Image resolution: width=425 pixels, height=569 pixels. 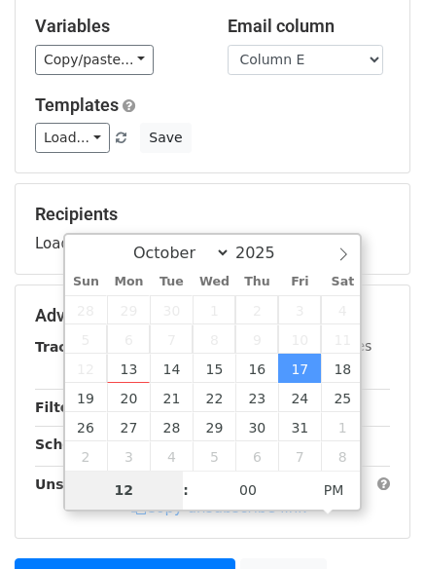 I want to click on span: October 22, 2025, so click(x=214, y=397).